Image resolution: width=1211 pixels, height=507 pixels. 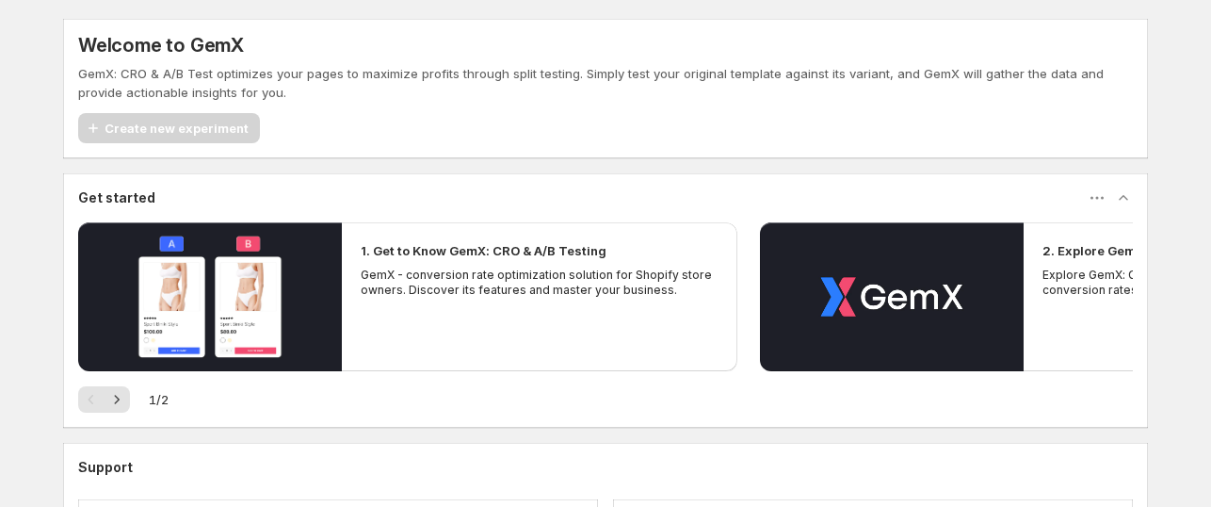 What do you see at coordinates (117, 198) in the screenshot?
I see `h3: Get started` at bounding box center [117, 198].